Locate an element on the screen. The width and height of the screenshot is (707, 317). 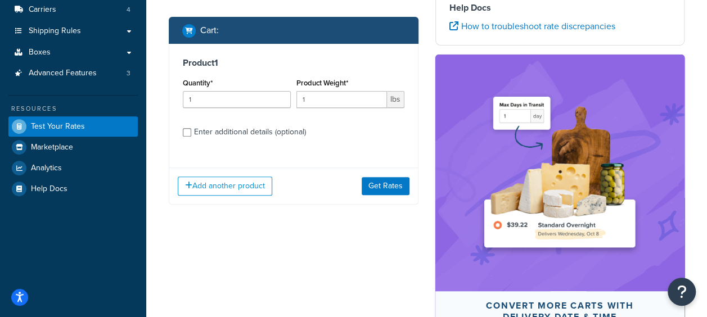
a: Help Docs is located at coordinates (73, 189).